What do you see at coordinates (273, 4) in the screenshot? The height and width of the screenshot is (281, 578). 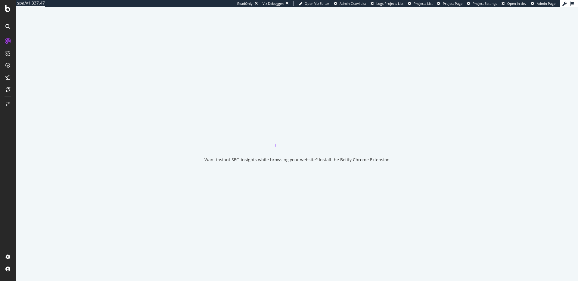 I see `div: Viz Debugger:` at bounding box center [273, 4].